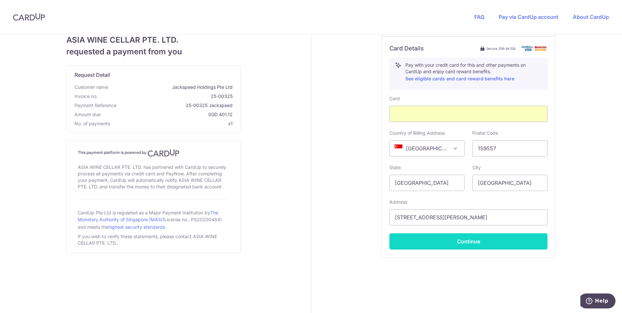 This screenshot has height=313, width=622. Describe the element at coordinates (502, 49) in the screenshot. I see `span: Secure 256-bit SSL` at that location.